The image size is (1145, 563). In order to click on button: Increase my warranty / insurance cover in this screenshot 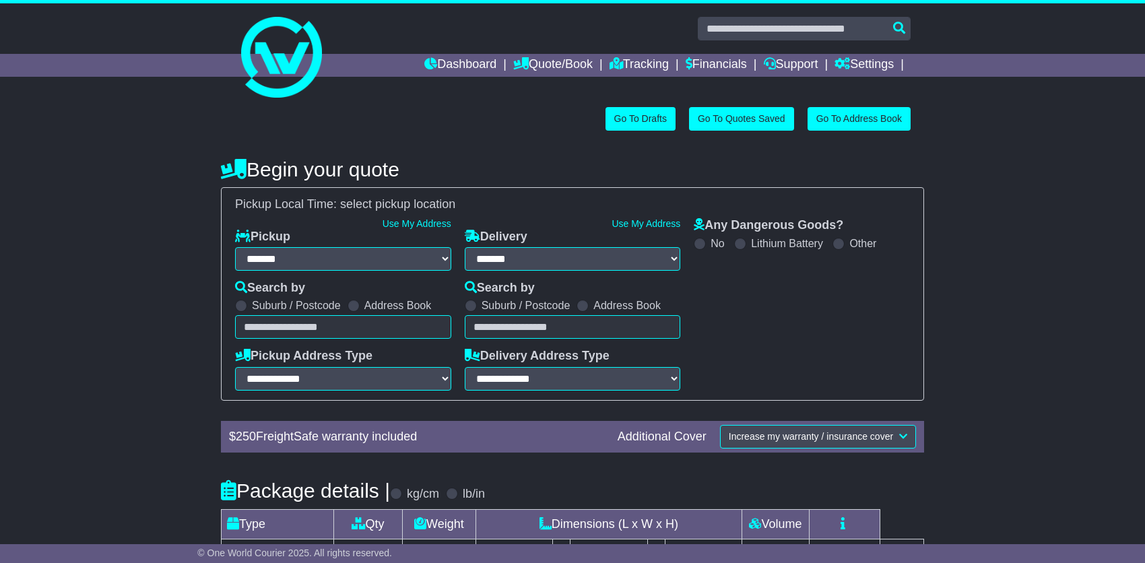, I will do `click(817, 436)`.